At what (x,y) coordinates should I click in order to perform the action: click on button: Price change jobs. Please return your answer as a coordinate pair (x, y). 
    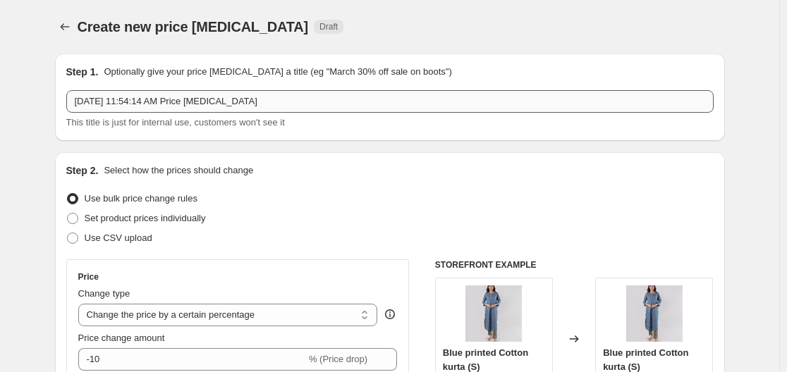
    Looking at the image, I should click on (65, 27).